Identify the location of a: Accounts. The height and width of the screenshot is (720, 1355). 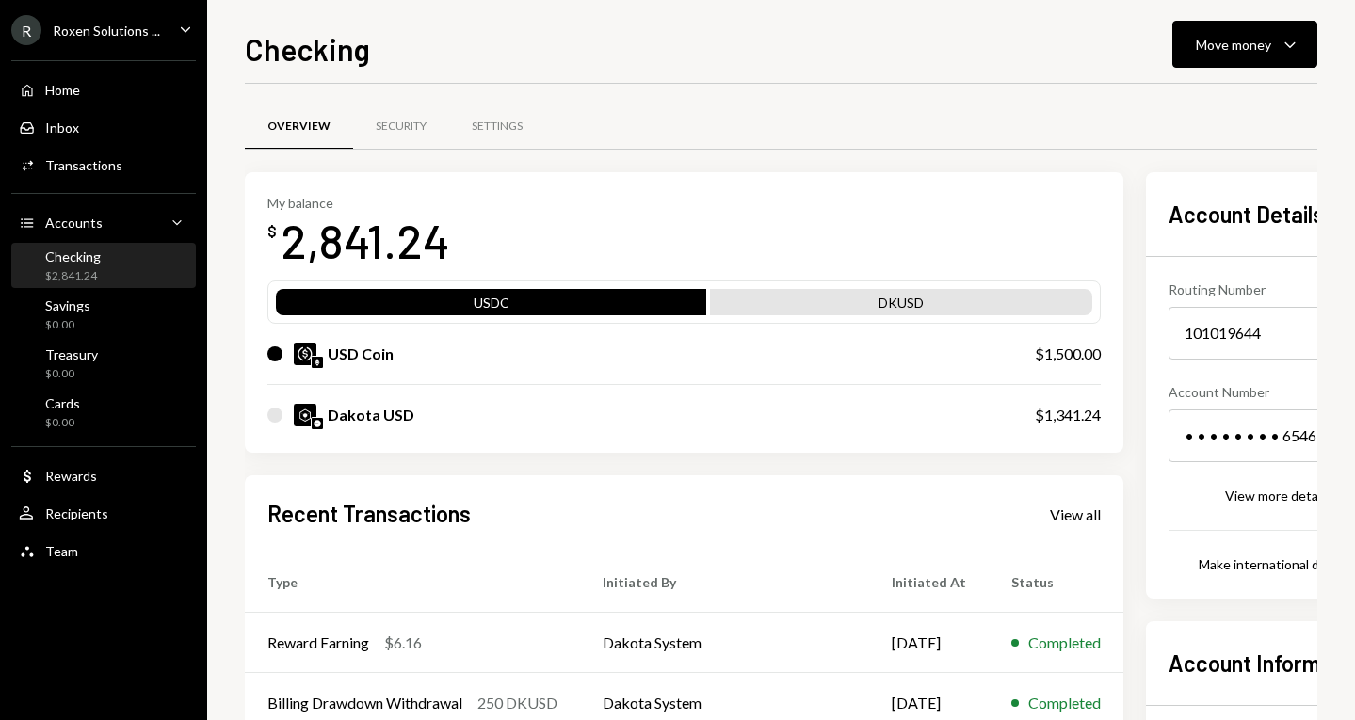
(104, 222).